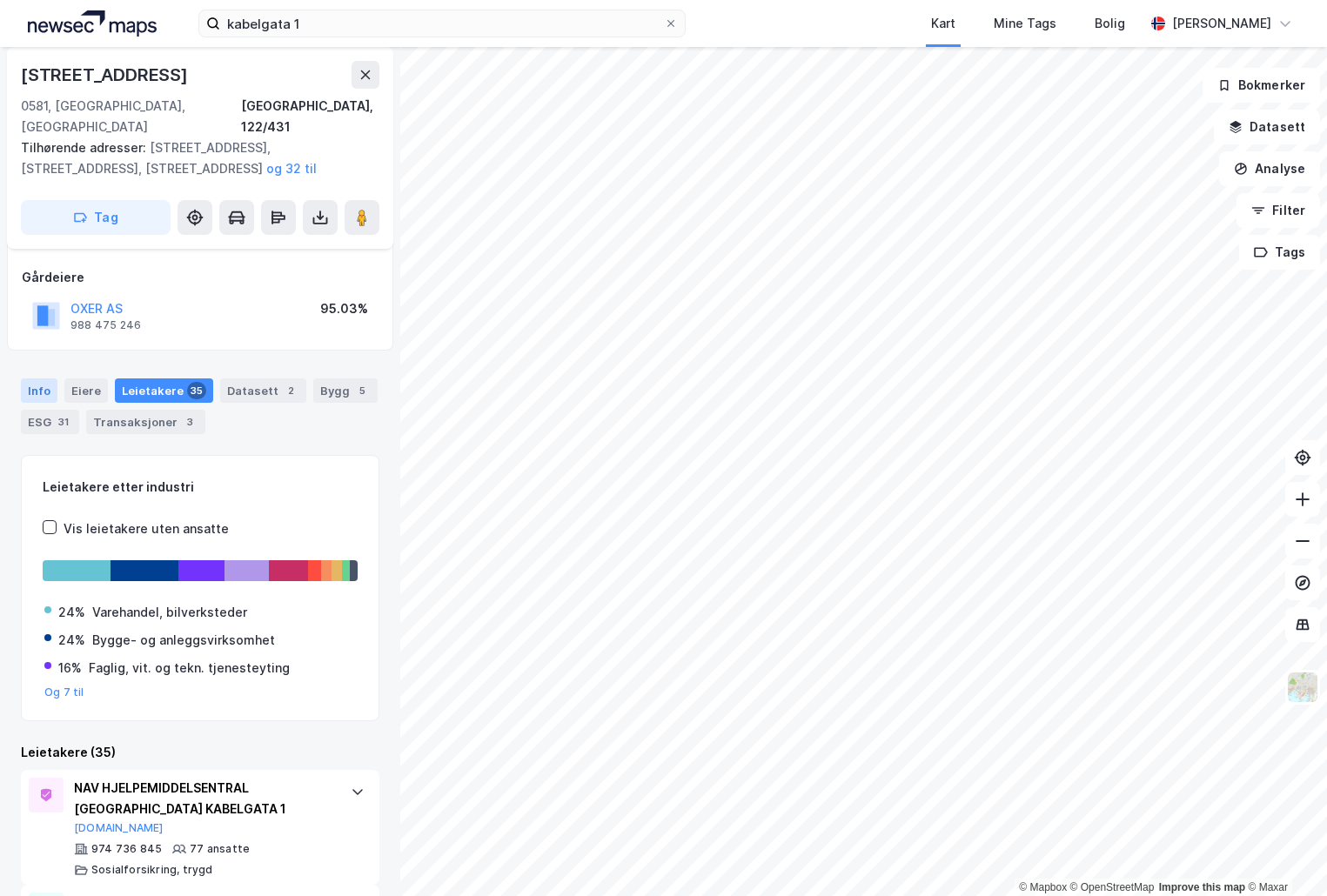 The image size is (1327, 896). Describe the element at coordinates (943, 23) in the screenshot. I see `div: Kart` at that location.